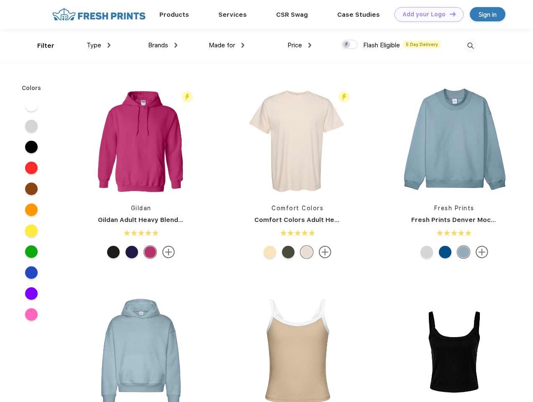  What do you see at coordinates (453, 14) in the screenshot?
I see `img: DT` at bounding box center [453, 14].